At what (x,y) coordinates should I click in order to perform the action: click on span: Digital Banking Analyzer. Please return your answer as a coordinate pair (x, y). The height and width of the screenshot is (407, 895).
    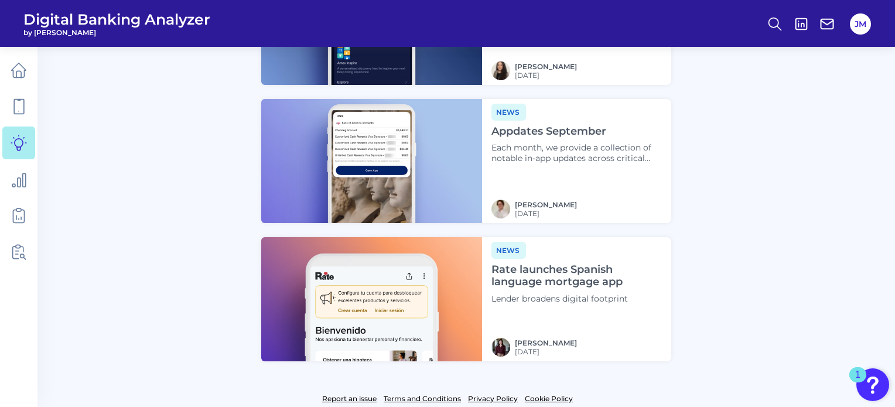
    Looking at the image, I should click on (117, 19).